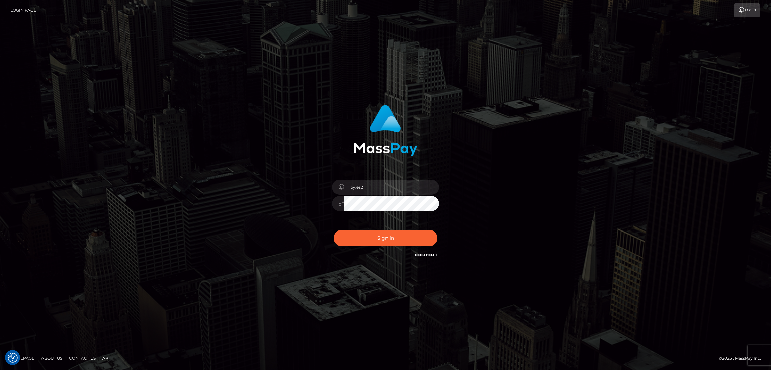 This screenshot has width=771, height=370. Describe the element at coordinates (22, 358) in the screenshot. I see `a: Homepage` at that location.